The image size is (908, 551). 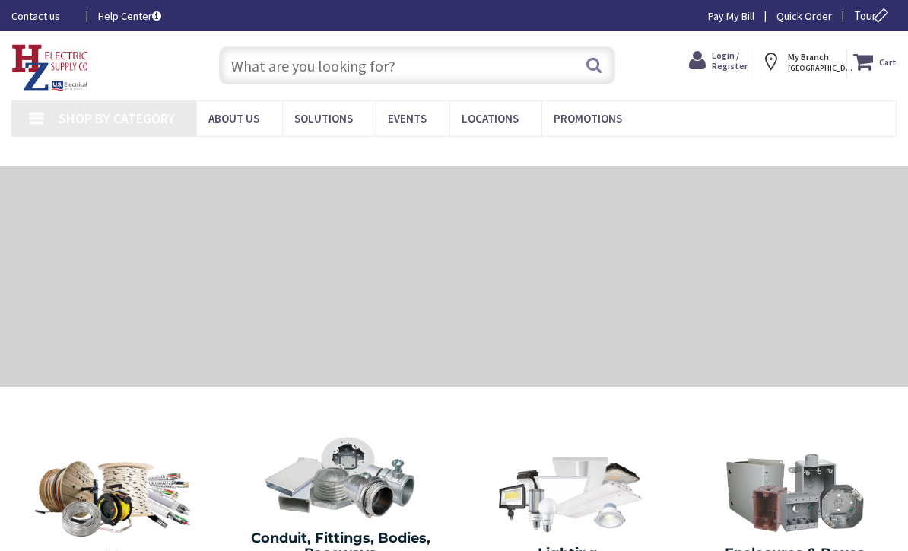 I want to click on span: Login / Register, so click(x=729, y=60).